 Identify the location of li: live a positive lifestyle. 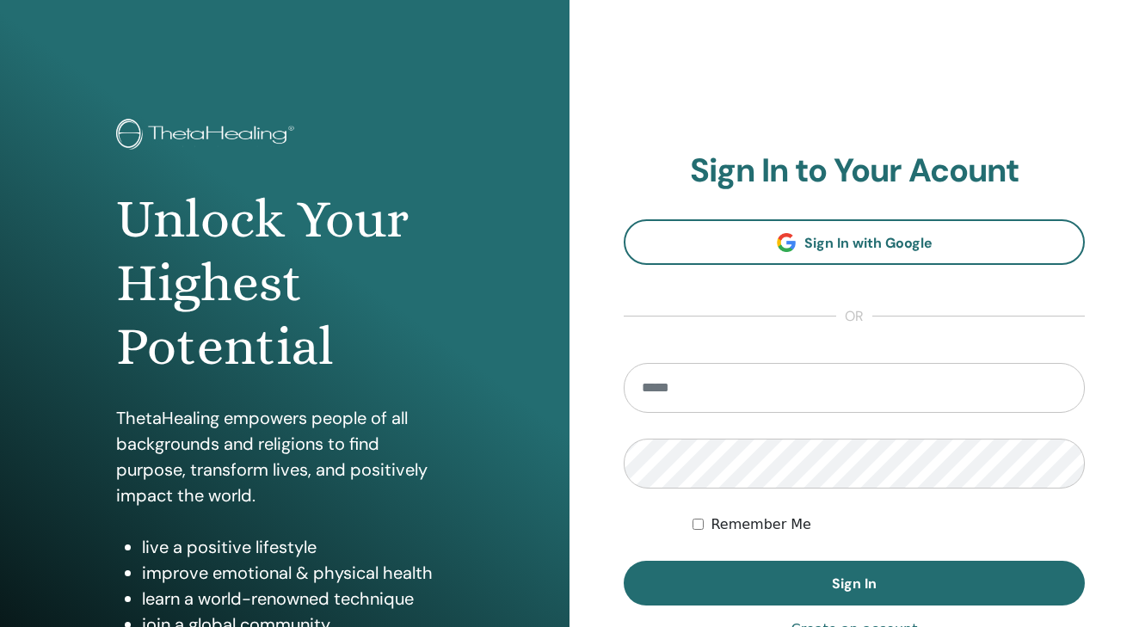
(297, 547).